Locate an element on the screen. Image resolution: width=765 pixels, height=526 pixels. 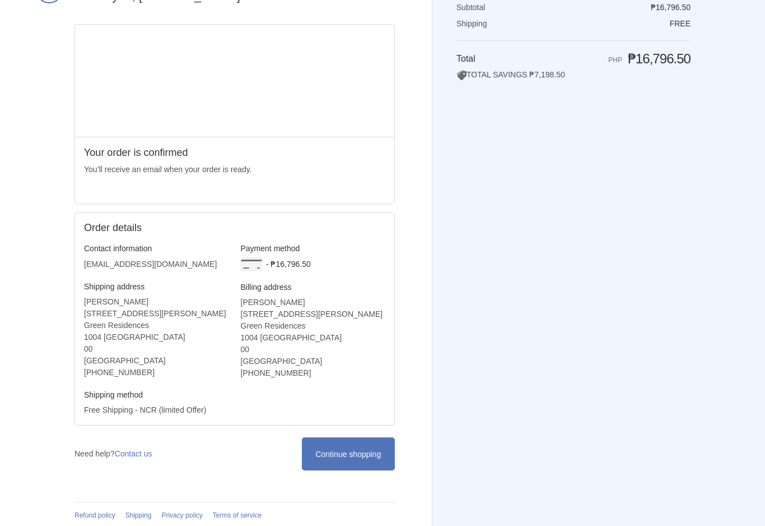
span: Total is located at coordinates (466, 58).